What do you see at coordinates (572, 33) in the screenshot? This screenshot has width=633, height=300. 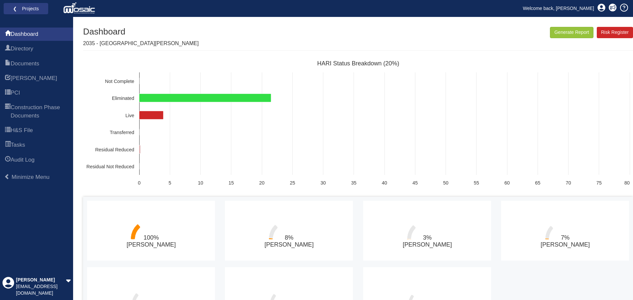 I see `button: Generate Report` at bounding box center [572, 33].